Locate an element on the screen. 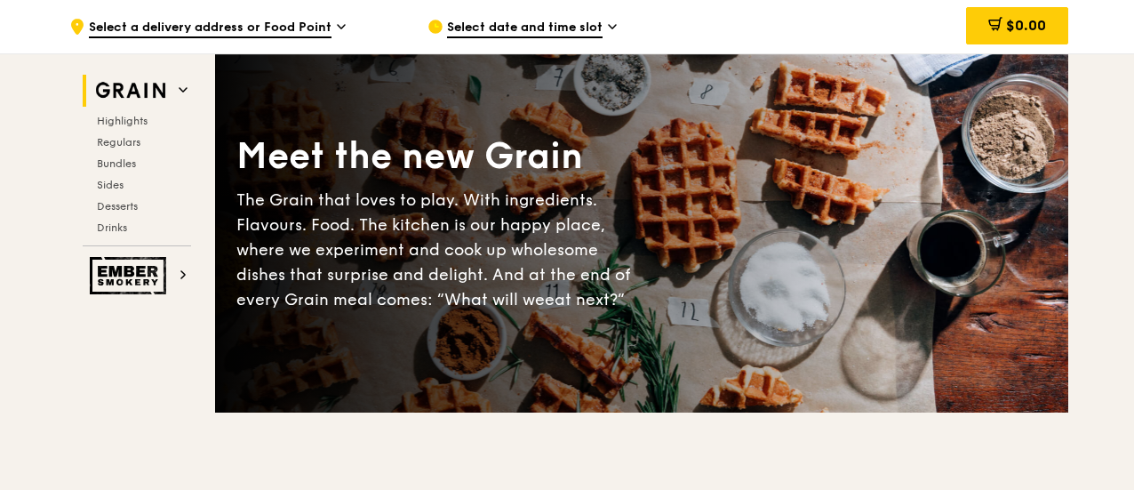 Image resolution: width=1134 pixels, height=490 pixels. span: Desserts is located at coordinates (117, 206).